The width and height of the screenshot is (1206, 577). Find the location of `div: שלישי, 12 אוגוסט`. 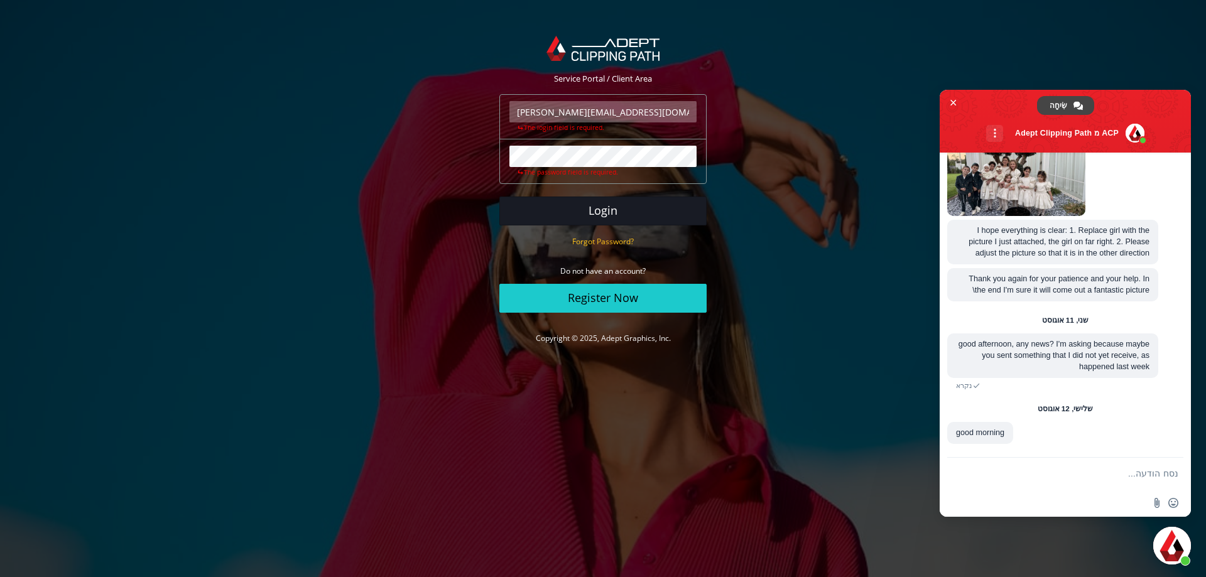

div: שלישי, 12 אוגוסט is located at coordinates (1065, 409).